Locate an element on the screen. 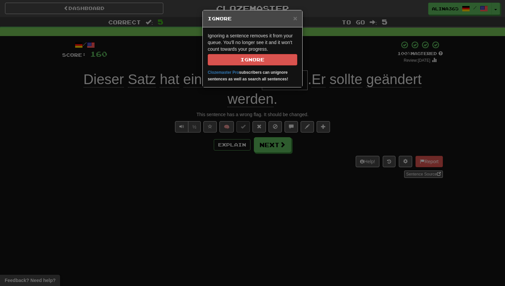 The height and width of the screenshot is (286, 505). h5: Ignore is located at coordinates (253, 19).